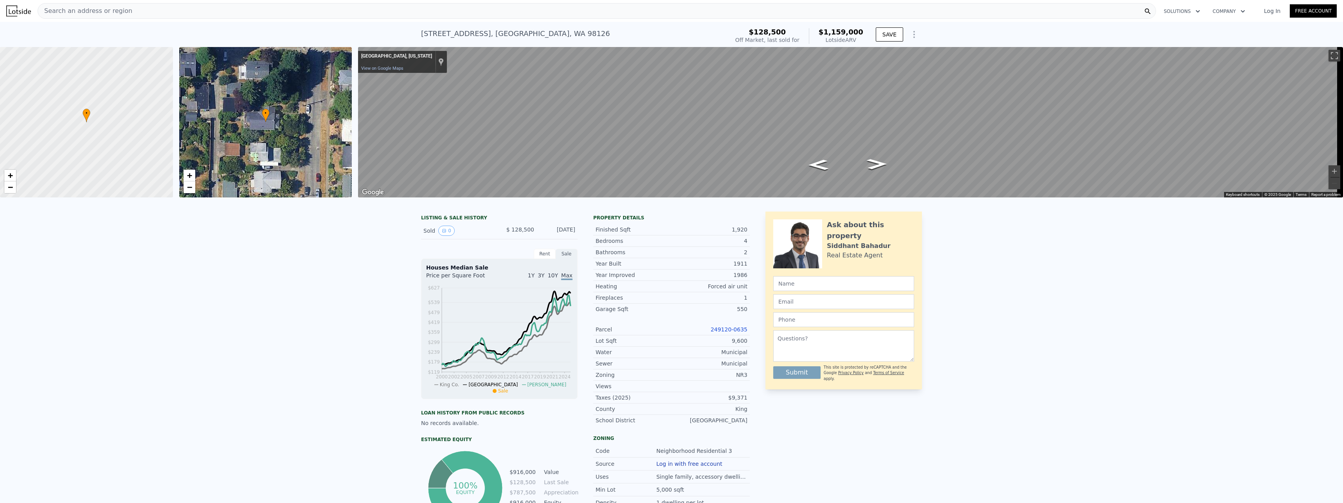 This screenshot has height=503, width=1343. What do you see at coordinates (1243, 195) in the screenshot?
I see `button: Keyboard shortcuts` at bounding box center [1243, 195].